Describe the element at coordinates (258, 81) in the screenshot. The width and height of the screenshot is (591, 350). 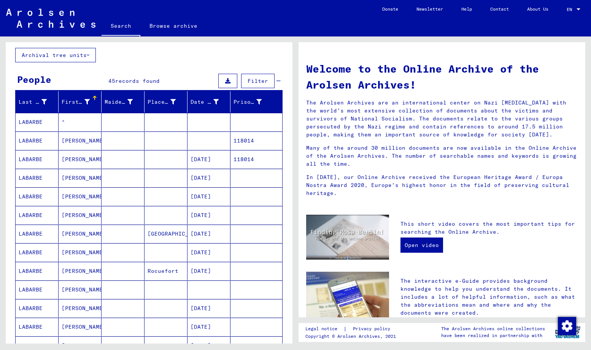
I see `span: Filter` at that location.